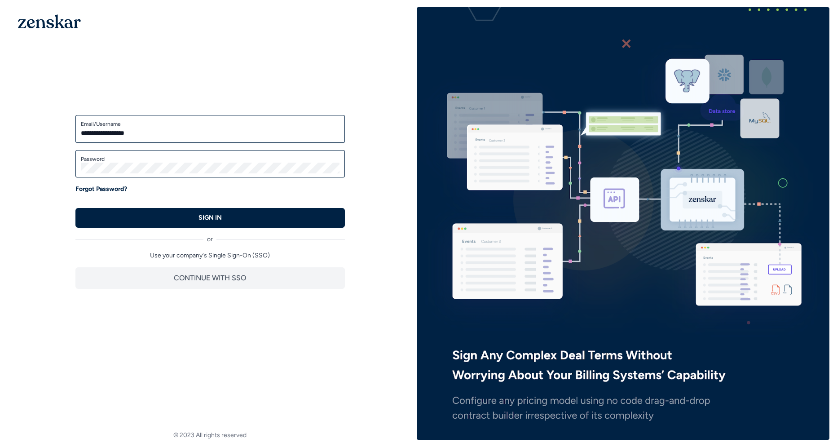 Image resolution: width=833 pixels, height=447 pixels. Describe the element at coordinates (101, 189) in the screenshot. I see `a: Forgot Password?` at that location.